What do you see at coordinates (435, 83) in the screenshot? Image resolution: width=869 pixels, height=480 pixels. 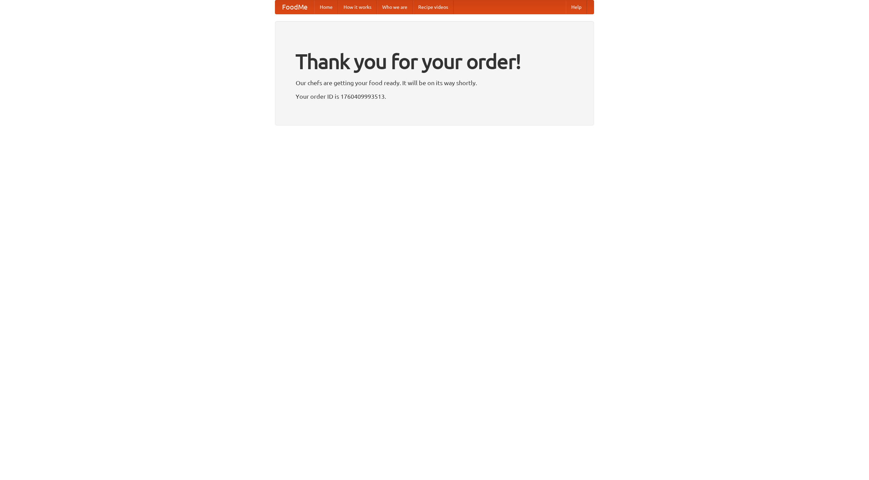 I see `p: Our chefs are getting your food ready. It will be on its way shortly.` at bounding box center [435, 83].